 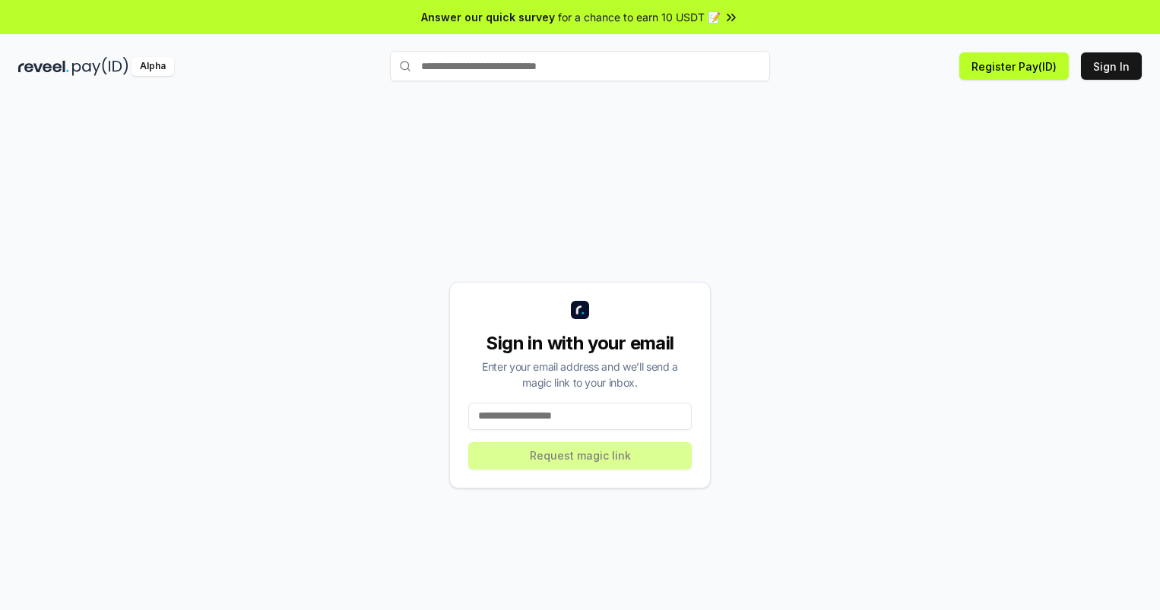 What do you see at coordinates (43, 66) in the screenshot?
I see `img: reveel_dark` at bounding box center [43, 66].